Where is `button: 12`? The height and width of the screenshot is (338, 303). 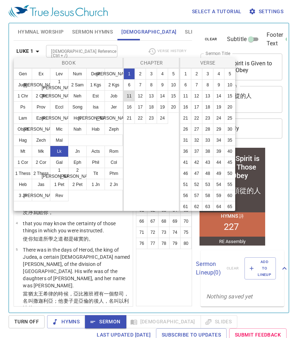 button: 12 is located at coordinates (197, 96).